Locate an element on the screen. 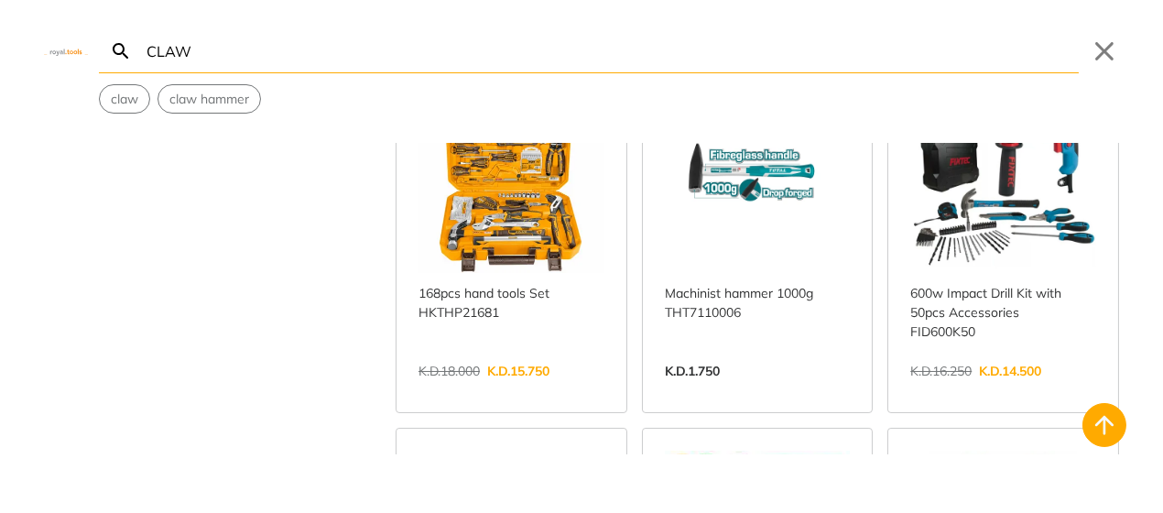 The width and height of the screenshot is (1163, 513). button: Select suggestion: claw hammer is located at coordinates (209, 99).